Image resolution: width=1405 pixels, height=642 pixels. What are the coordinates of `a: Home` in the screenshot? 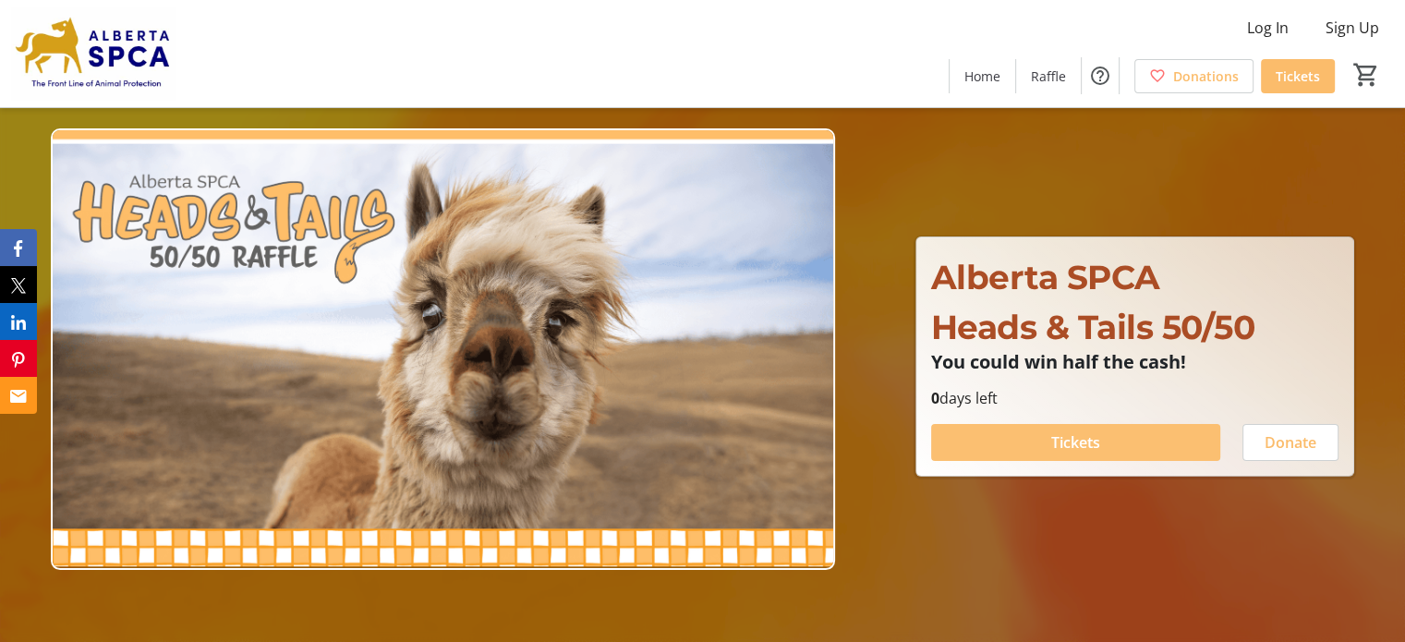 It's located at (982, 76).